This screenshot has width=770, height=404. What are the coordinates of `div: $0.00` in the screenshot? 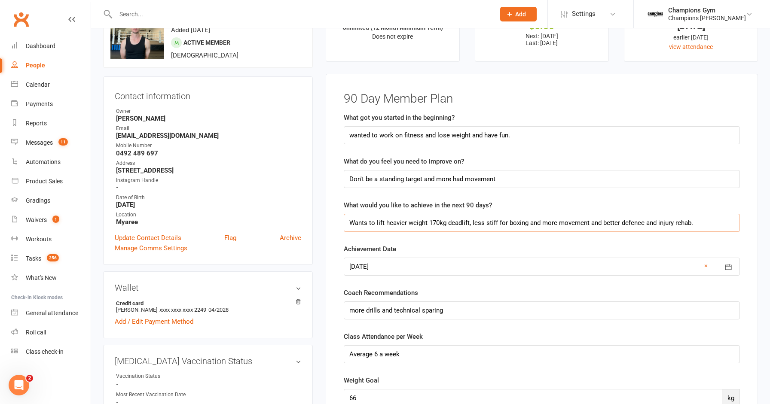 It's located at (542, 26).